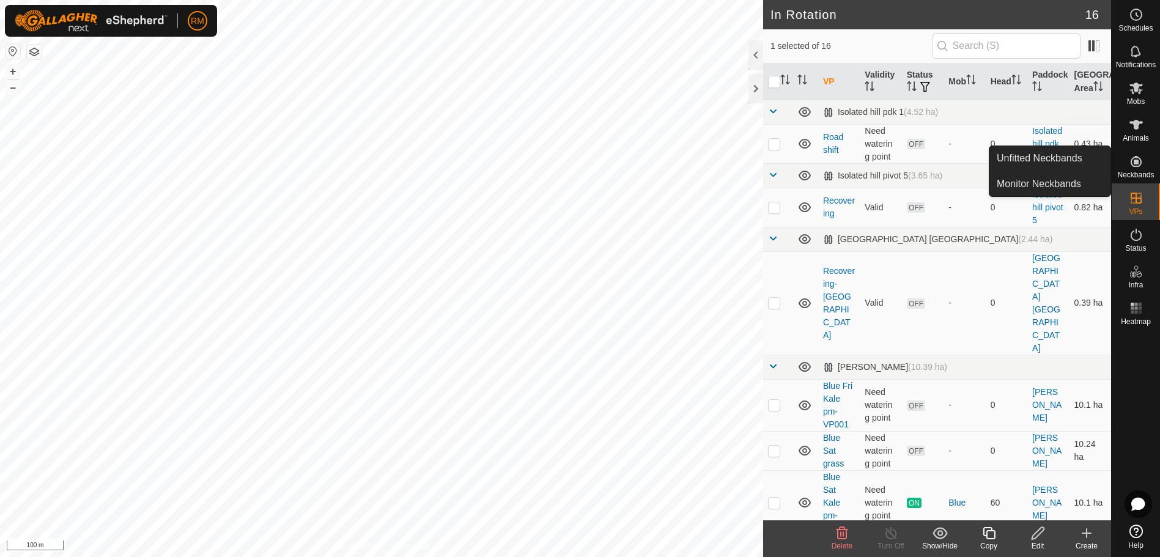 This screenshot has width=1160, height=557. What do you see at coordinates (839, 82) in the screenshot?
I see `th: VP` at bounding box center [839, 82].